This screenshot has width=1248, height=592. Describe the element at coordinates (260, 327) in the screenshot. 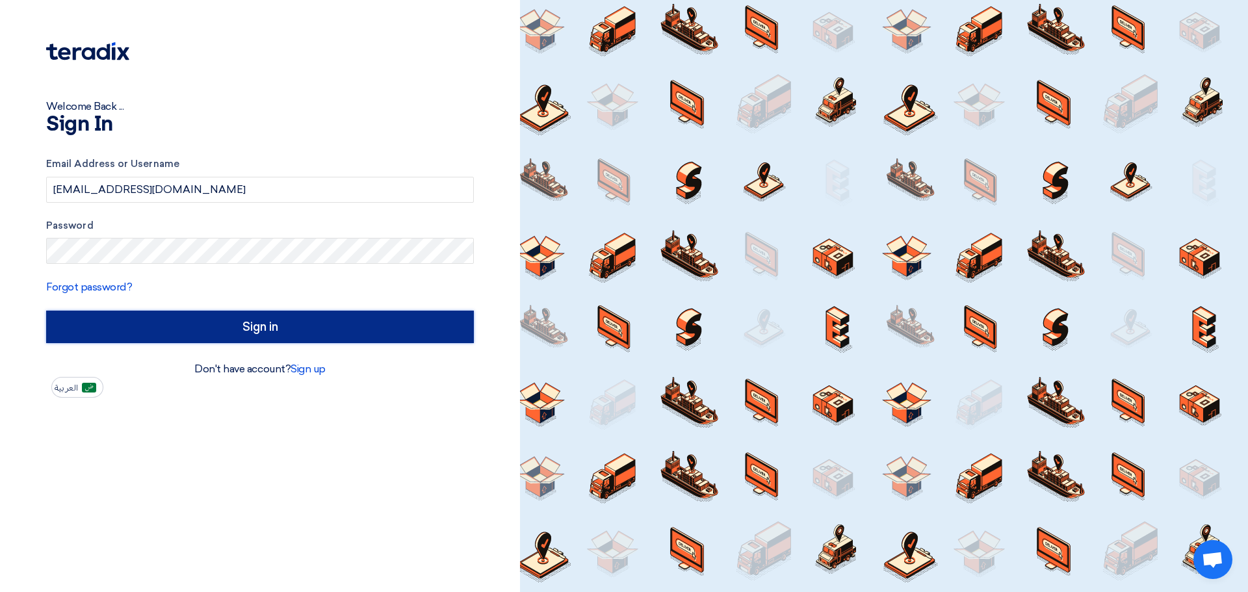

I see `input: Sign in` at that location.